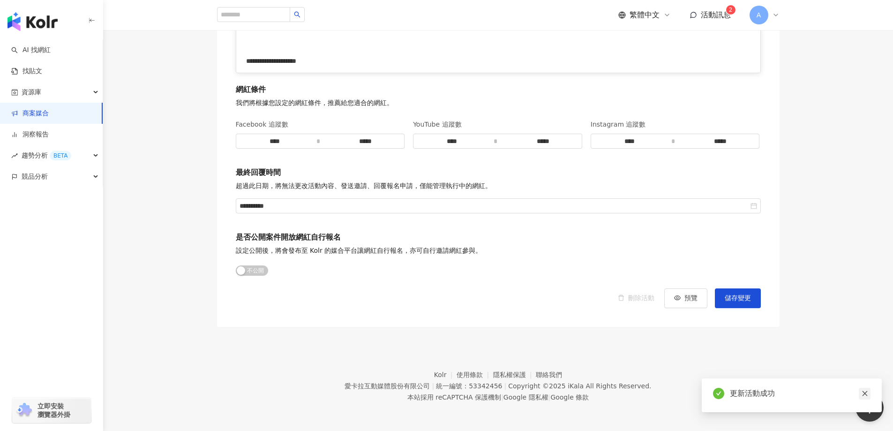 Image resolution: width=893 pixels, height=431 pixels. I want to click on img: chrome extension, so click(24, 410).